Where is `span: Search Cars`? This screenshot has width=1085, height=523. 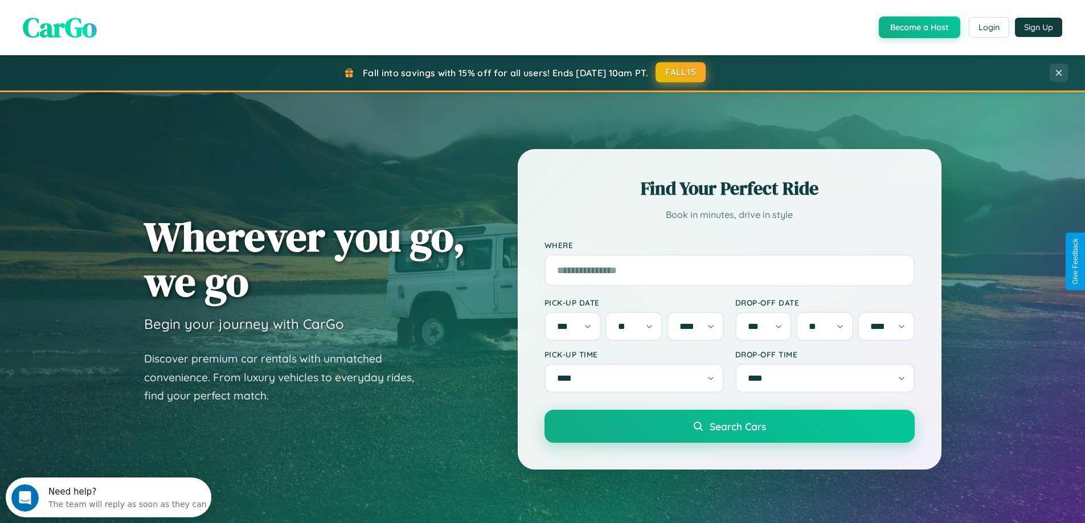
span: Search Cars is located at coordinates (737, 427).